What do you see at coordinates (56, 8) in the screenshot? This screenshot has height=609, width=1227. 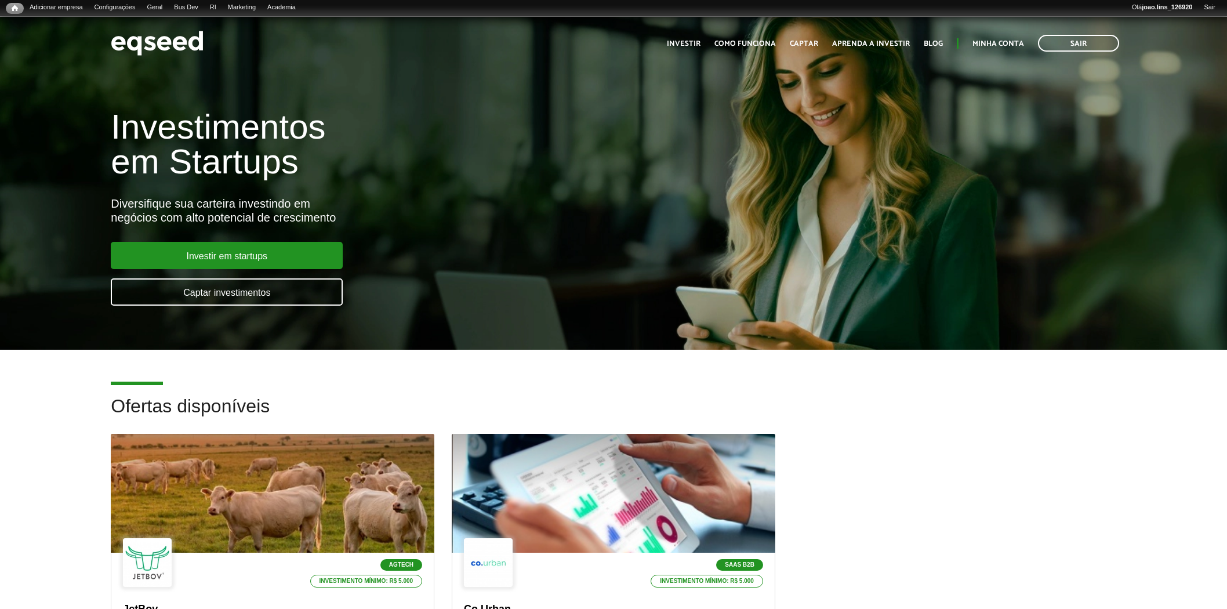 I see `a: Adicionar empresa` at bounding box center [56, 8].